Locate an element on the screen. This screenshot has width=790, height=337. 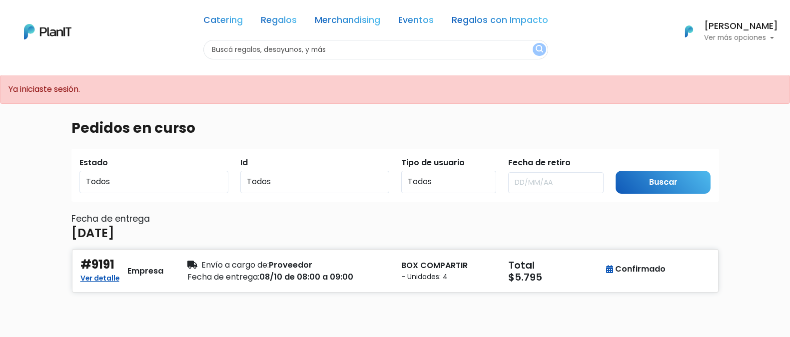
input: Buscar is located at coordinates (663, 182).